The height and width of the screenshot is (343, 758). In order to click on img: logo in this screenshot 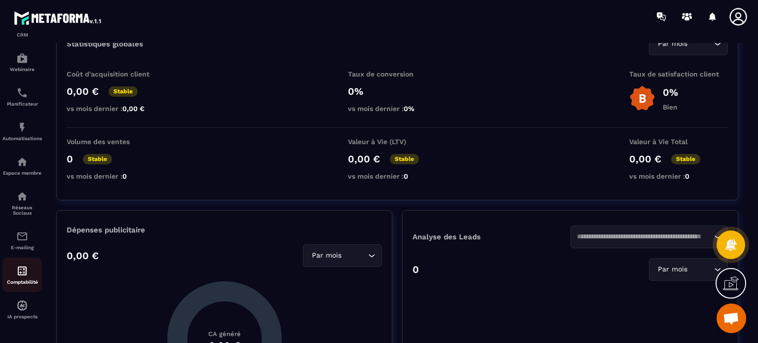, I will do `click(58, 18)`.